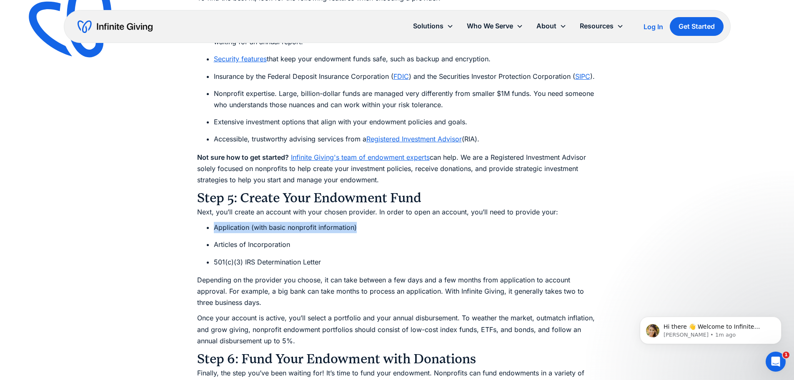 The width and height of the screenshot is (794, 380). What do you see at coordinates (86, 40) in the screenshot?
I see `span: Hi there 👋 Welcome to Infinite Giving. If you have any questions, just reply to this message. [GE...` at bounding box center [86, 40].